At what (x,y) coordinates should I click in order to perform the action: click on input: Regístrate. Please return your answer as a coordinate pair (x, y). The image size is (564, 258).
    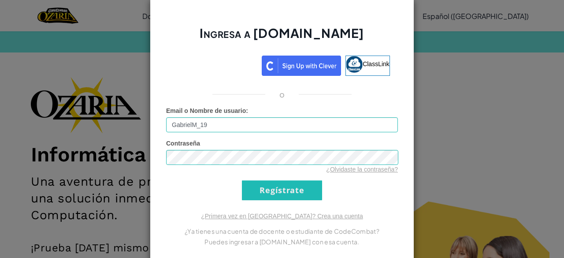
    Looking at the image, I should click on (282, 190).